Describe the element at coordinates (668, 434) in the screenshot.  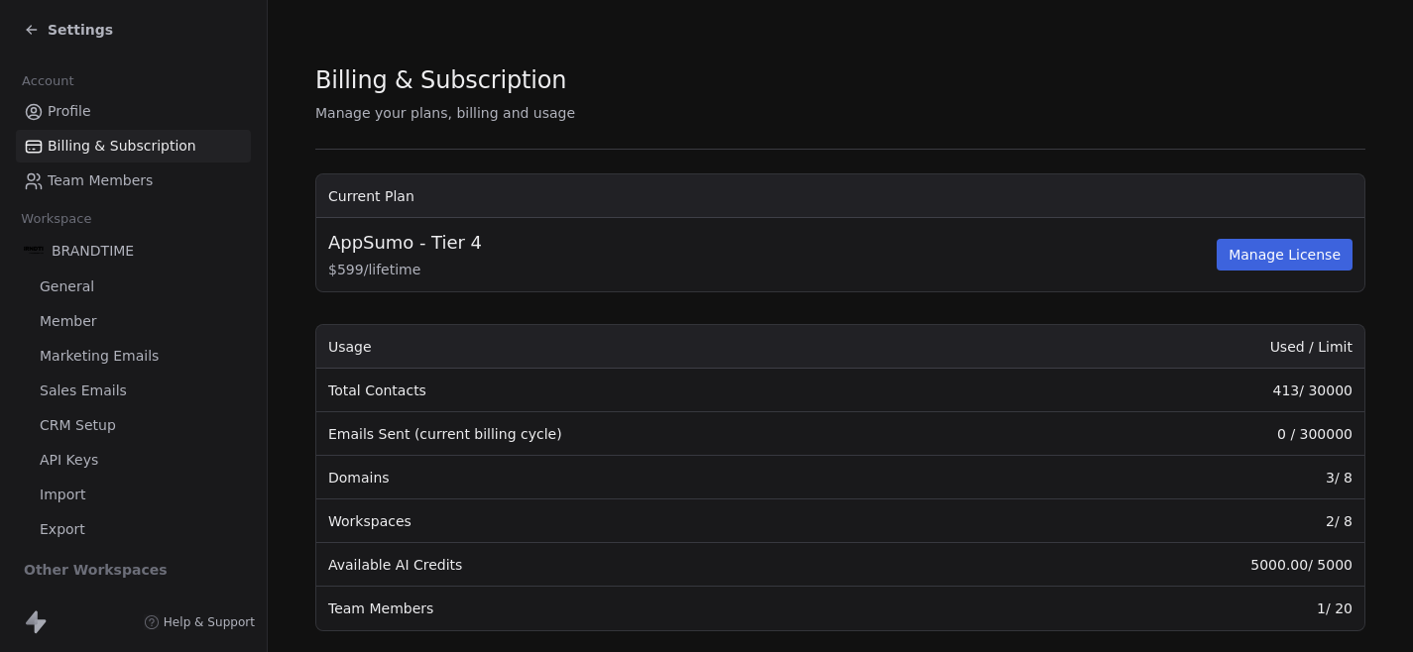
I see `td: Emails Sent (current billing cycle)` at that location.